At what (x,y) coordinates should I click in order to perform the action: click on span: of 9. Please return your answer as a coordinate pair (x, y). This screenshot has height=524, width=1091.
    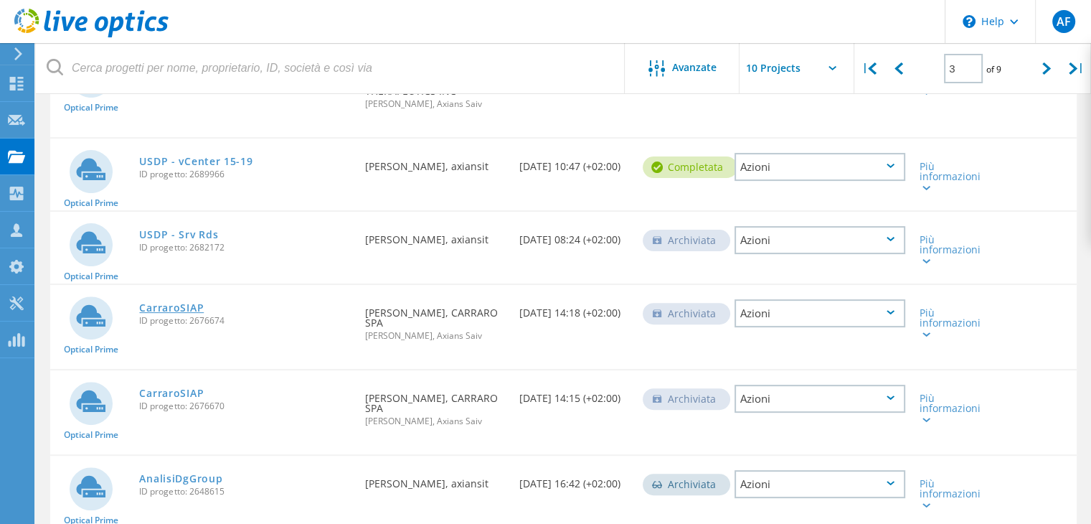
    Looking at the image, I should click on (994, 69).